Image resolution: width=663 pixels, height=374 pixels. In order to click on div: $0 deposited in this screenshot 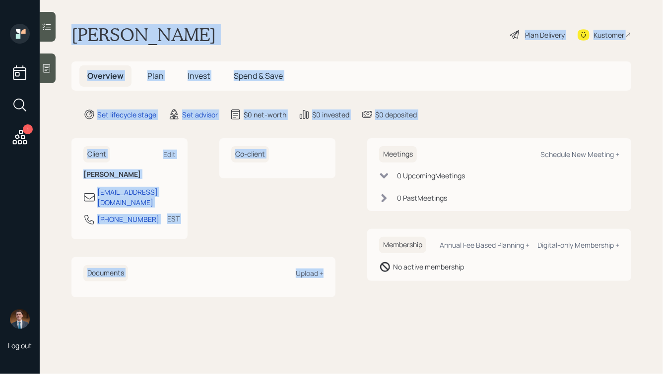, I will do `click(396, 115)`.